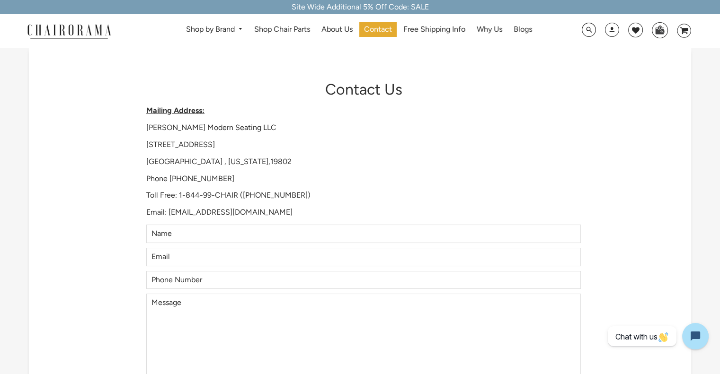 Image resolution: width=720 pixels, height=374 pixels. Describe the element at coordinates (364, 89) in the screenshot. I see `h1: Contact Us` at that location.